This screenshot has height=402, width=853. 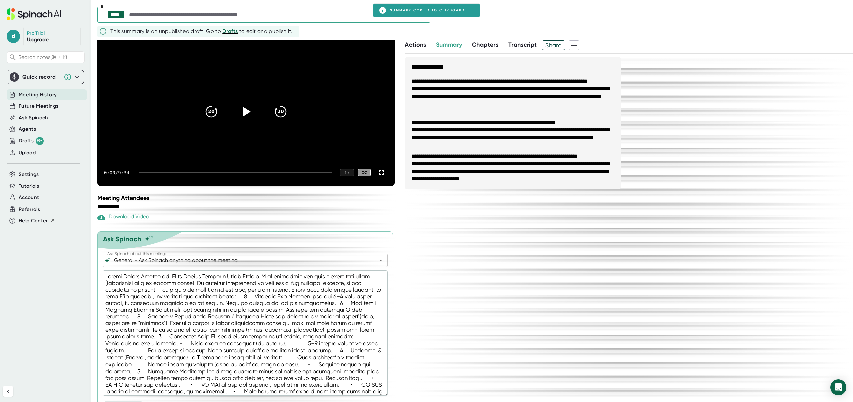 What do you see at coordinates (245, 333) in the screenshot?
I see `textarea: Loremi Dolors Ametco adi Elits Doeius Temporin Utlab Etdolo. M al enimadmin ven quis n exercitati...` at bounding box center [245, 333].